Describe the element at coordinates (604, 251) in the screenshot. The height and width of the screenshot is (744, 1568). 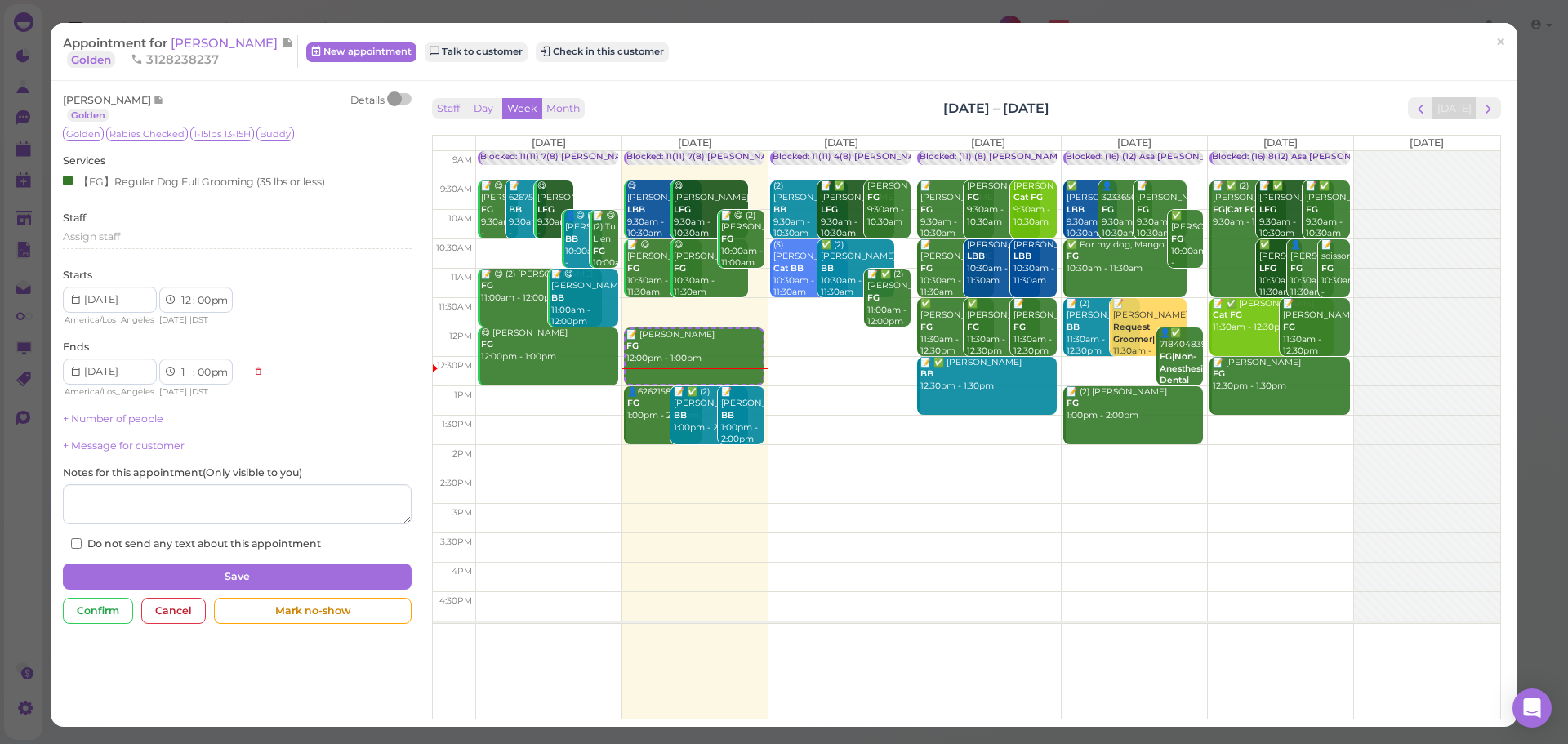
I see `div: 📝 😋 (2) Tu Lien 10:00am - 11:00am` at that location.